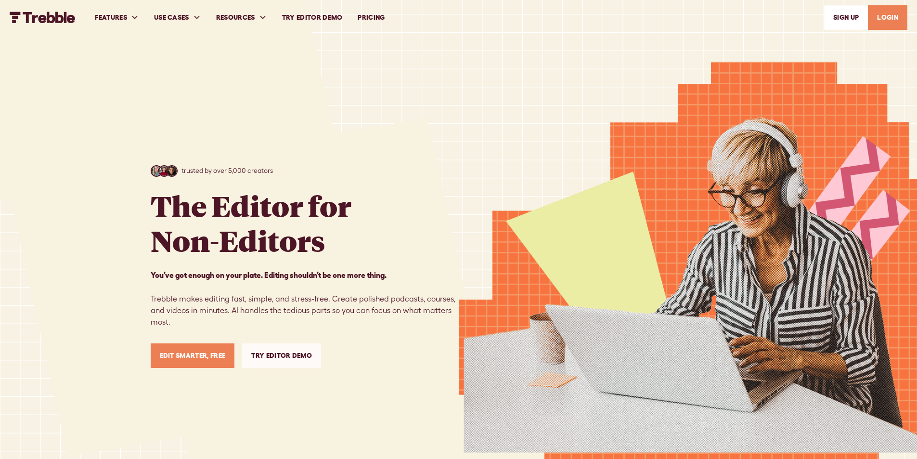 Image resolution: width=917 pixels, height=459 pixels. I want to click on a: Edit Smarter, Free, so click(193, 355).